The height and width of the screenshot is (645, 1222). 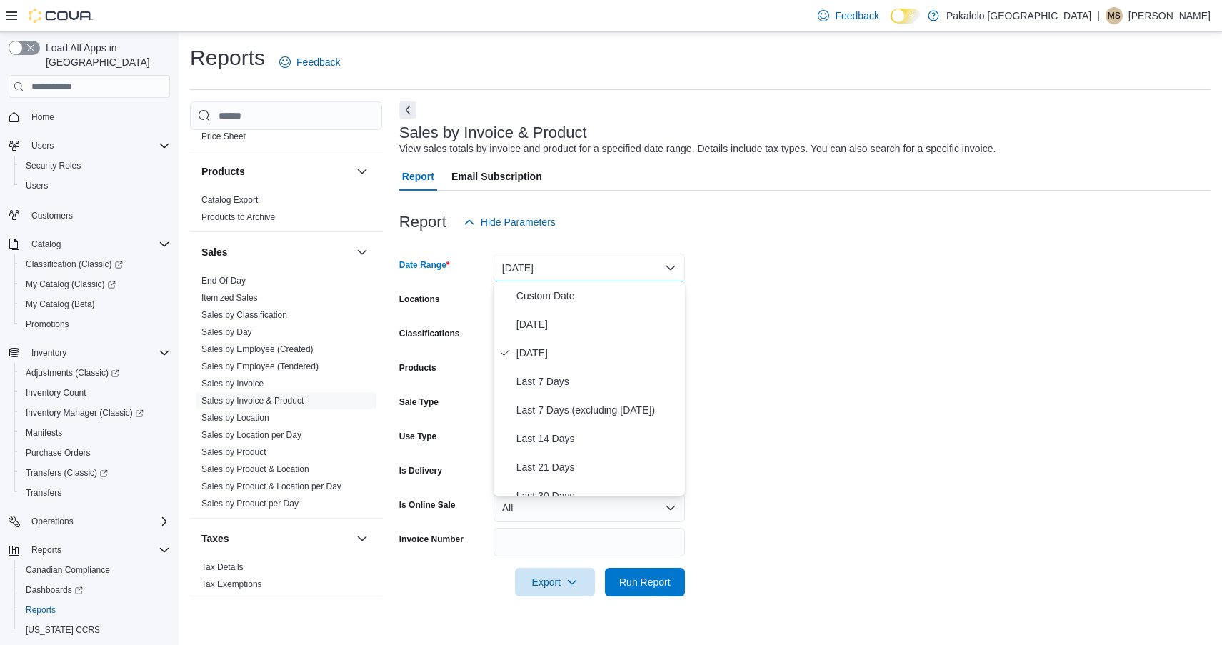 What do you see at coordinates (44, 433) in the screenshot?
I see `a: Manifests` at bounding box center [44, 433].